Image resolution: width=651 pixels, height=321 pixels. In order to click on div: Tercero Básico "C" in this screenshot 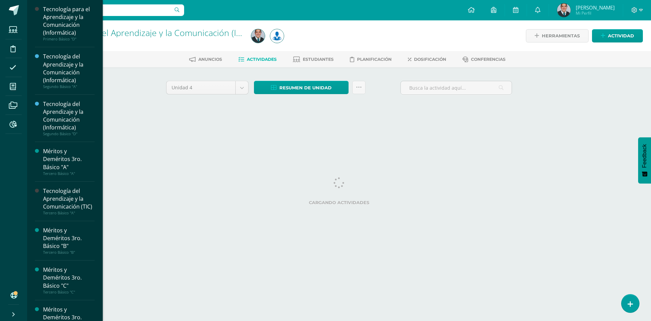, I will do `click(69, 292)`.